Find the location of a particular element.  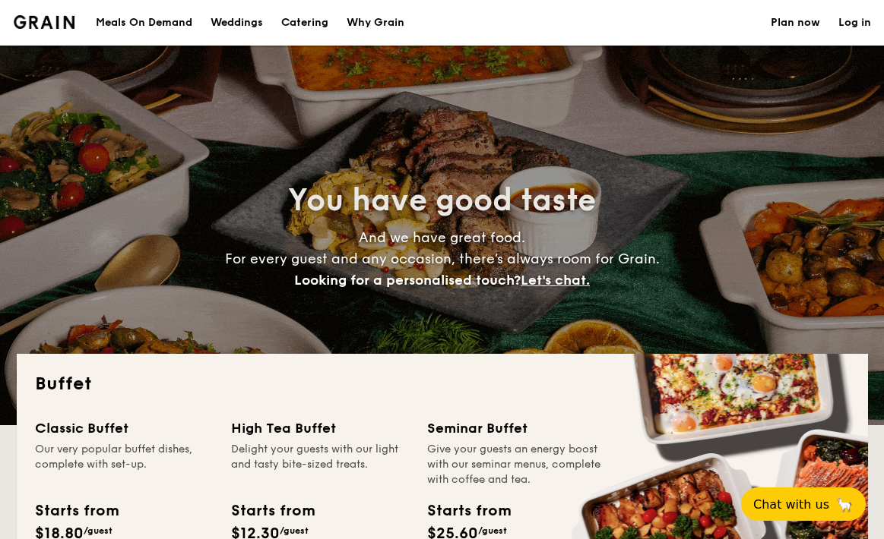

button: Chat with us🦙 is located at coordinates (803, 505).